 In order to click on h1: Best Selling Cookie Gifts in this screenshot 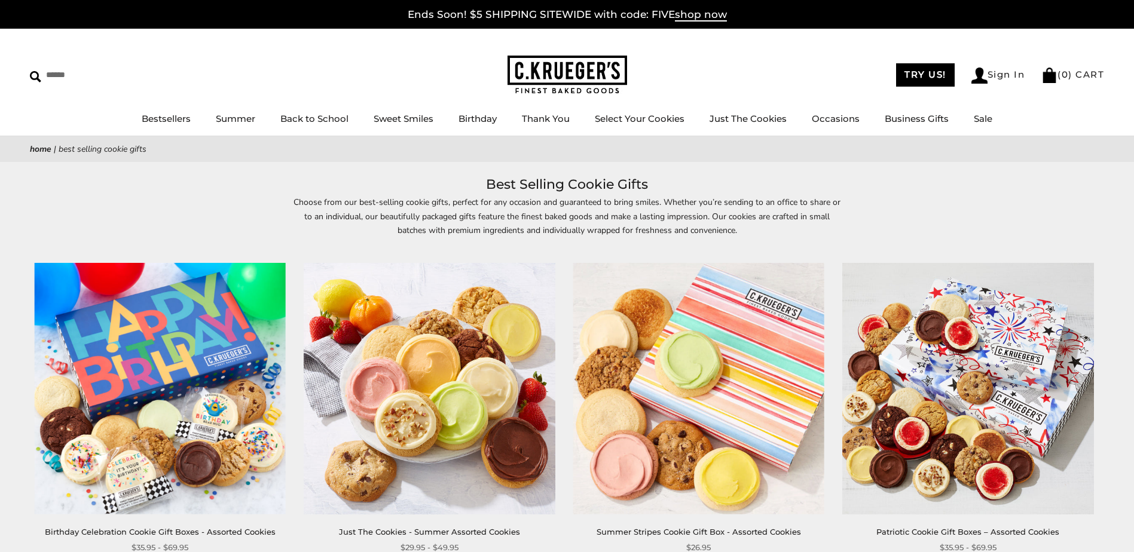, I will do `click(566, 185)`.